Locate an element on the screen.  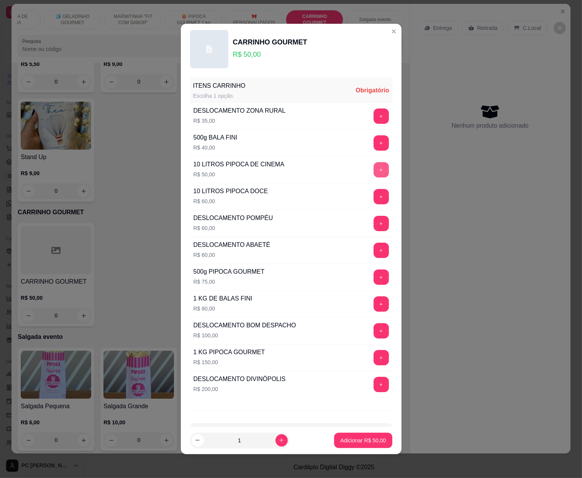
div: DESLOCAMENTO BOM DESPACHO is located at coordinates (245, 325).